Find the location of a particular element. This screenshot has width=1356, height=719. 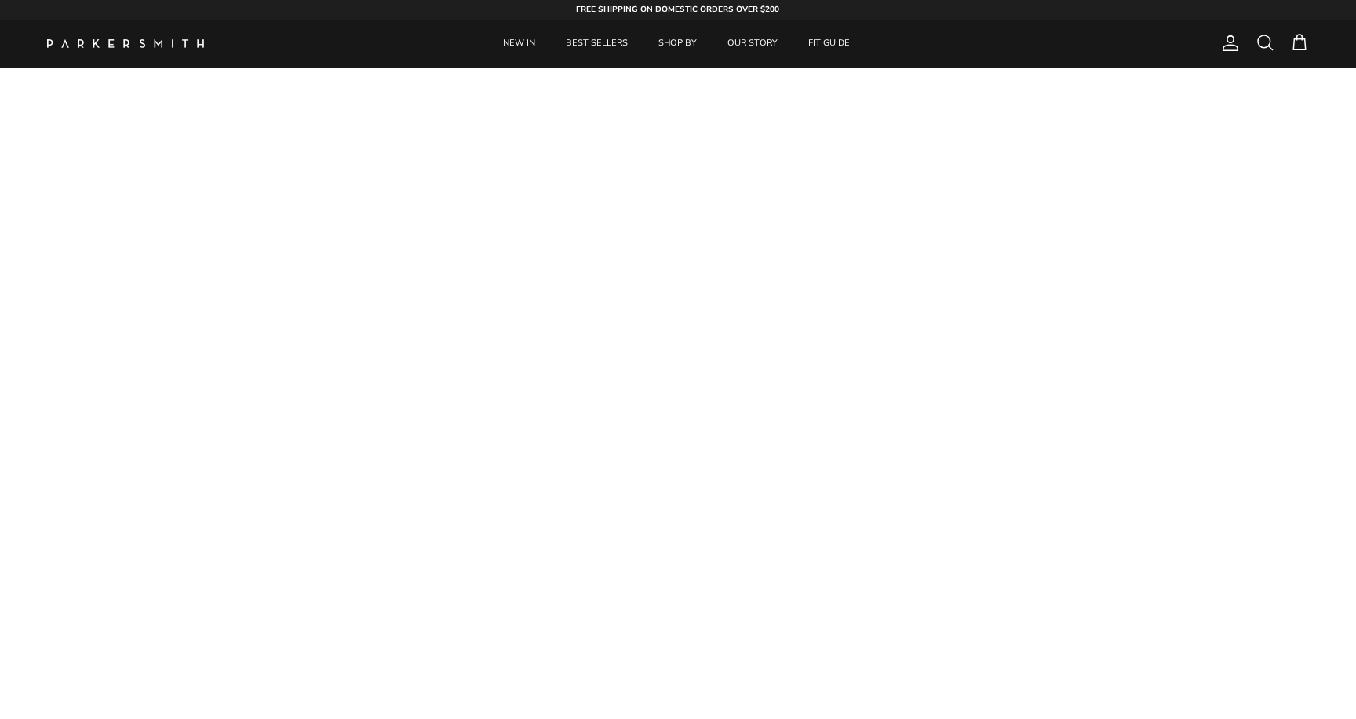

a: Account is located at coordinates (1227, 43).